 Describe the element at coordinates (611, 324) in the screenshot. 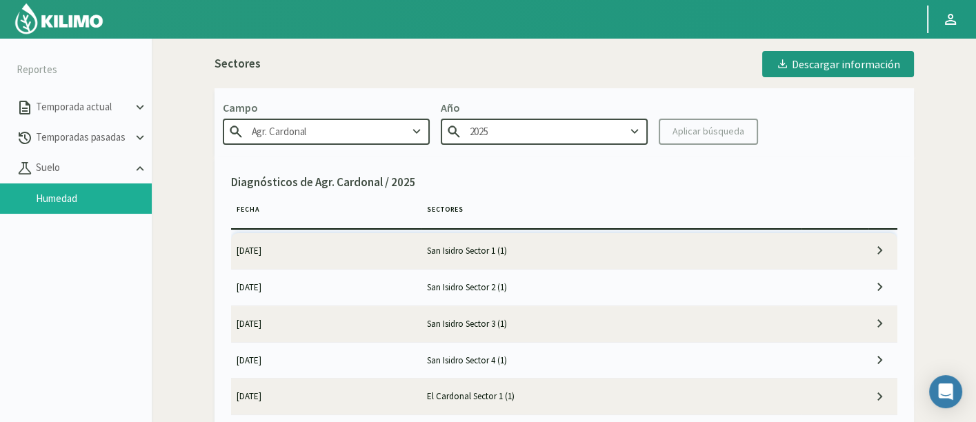

I see `td: San Isidro Sector 3 (1)` at that location.